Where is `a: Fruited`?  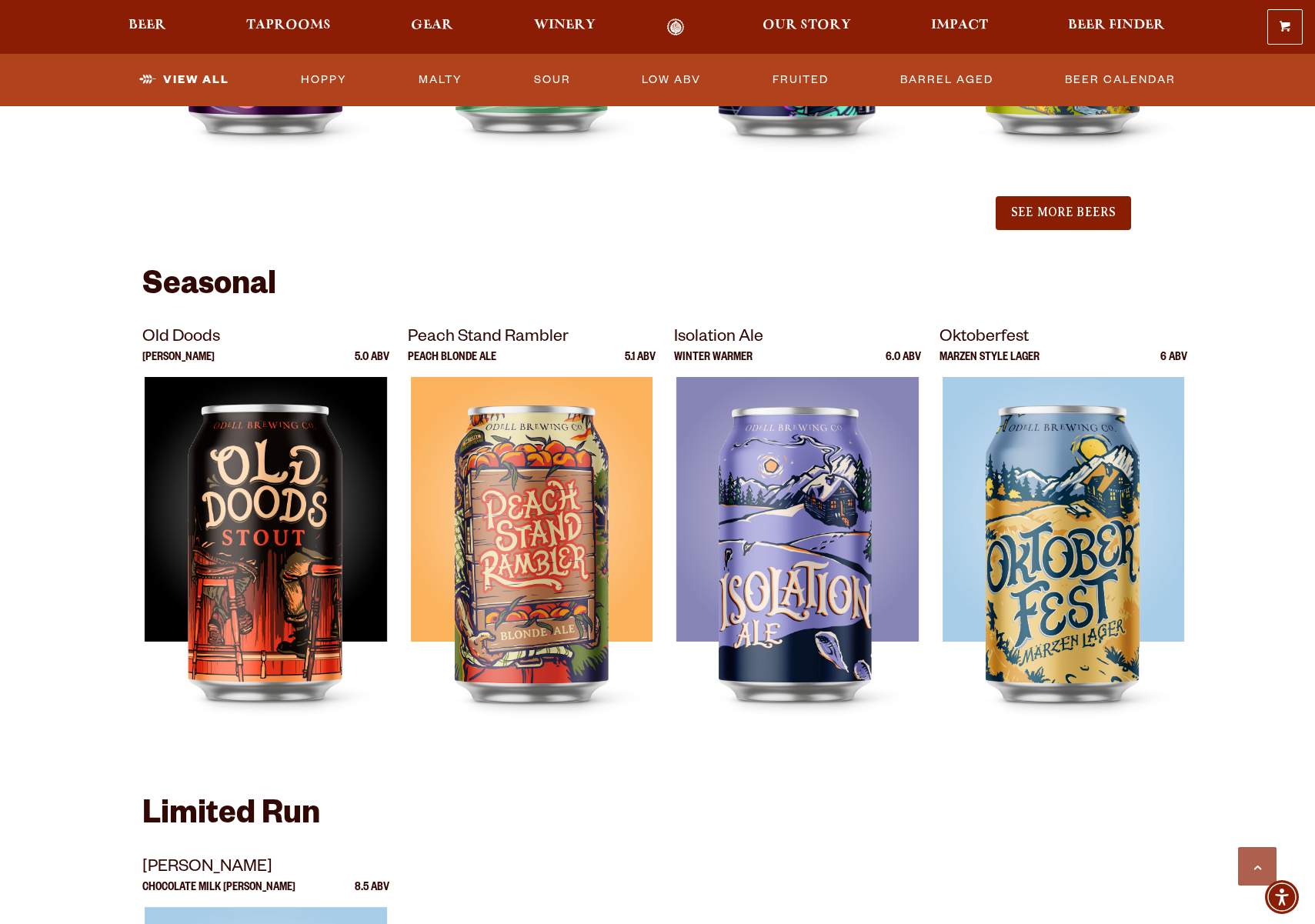
a: Fruited is located at coordinates (800, 80).